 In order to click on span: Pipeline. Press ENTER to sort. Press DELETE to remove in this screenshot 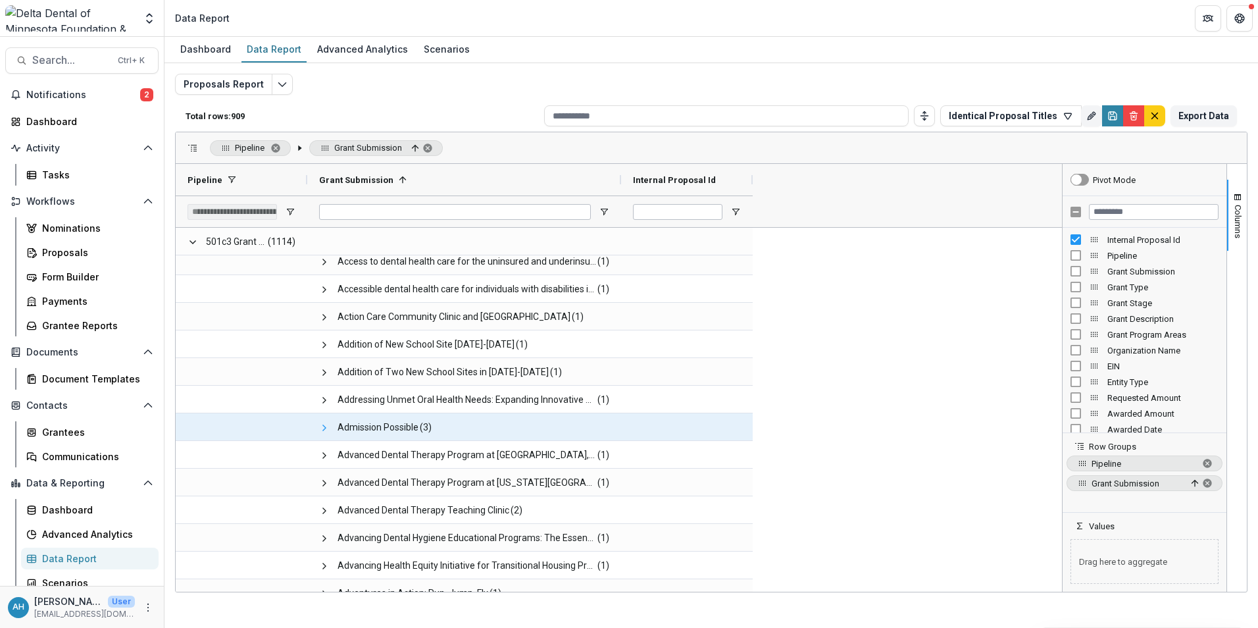, I will do `click(250, 148)`.